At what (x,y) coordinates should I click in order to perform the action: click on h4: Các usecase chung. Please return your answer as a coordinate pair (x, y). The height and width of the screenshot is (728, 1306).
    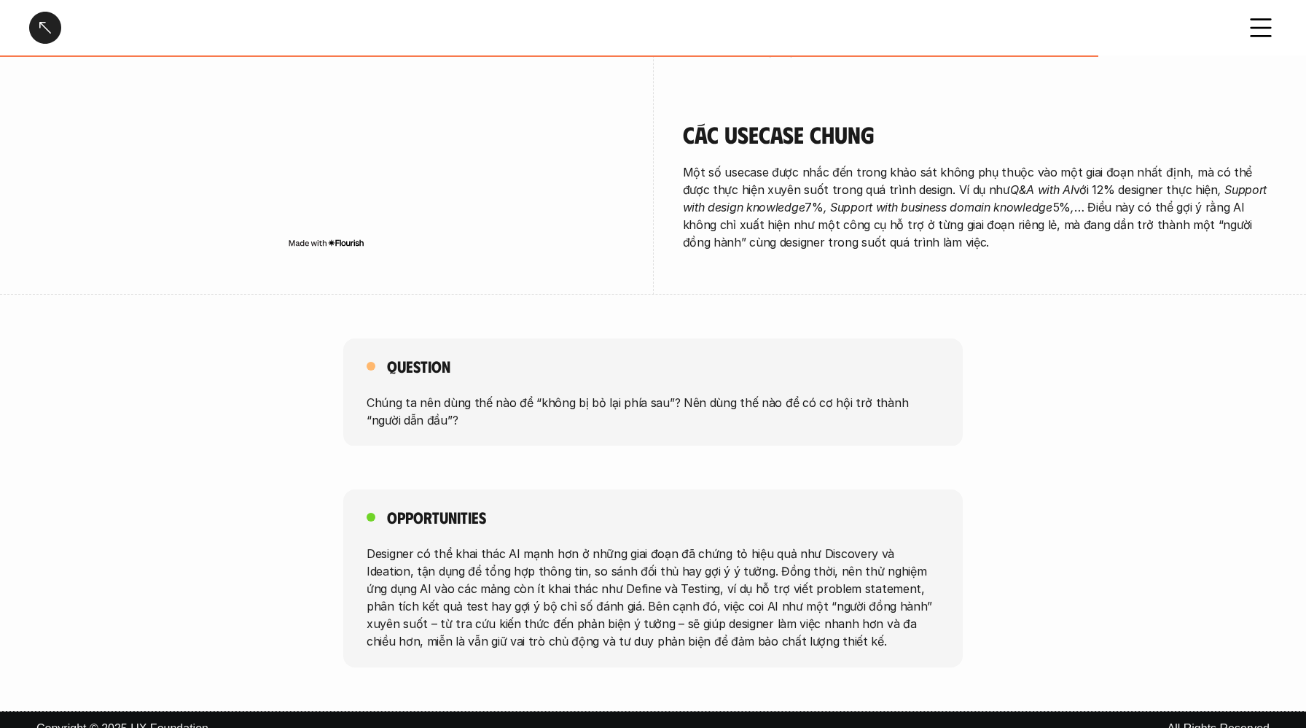
    Looking at the image, I should click on (981, 134).